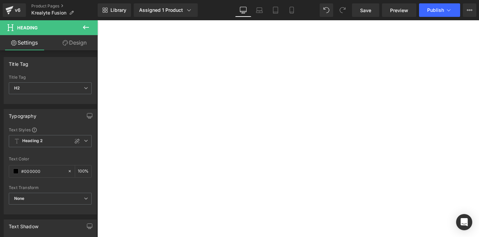 This screenshot has width=479, height=237. What do you see at coordinates (43, 171) in the screenshot?
I see `input: Color` at bounding box center [43, 171].